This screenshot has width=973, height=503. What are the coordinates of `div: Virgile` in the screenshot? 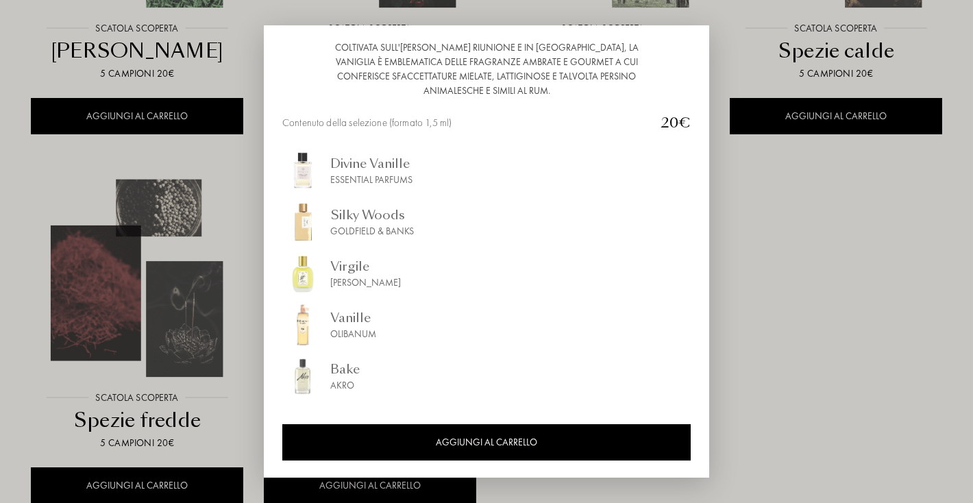 It's located at (365, 266).